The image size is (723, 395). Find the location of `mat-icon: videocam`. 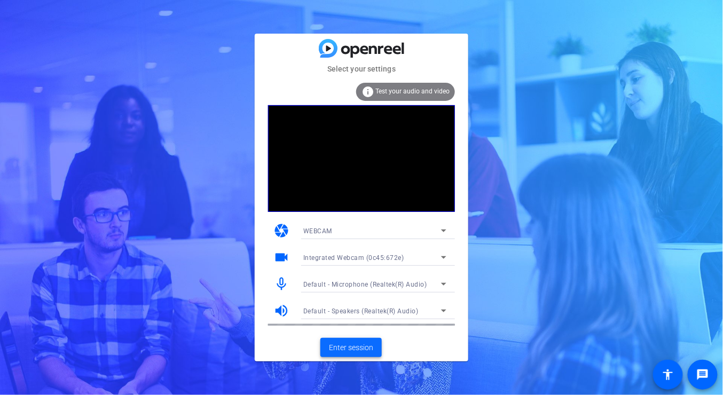

mat-icon: videocam is located at coordinates (281, 257).